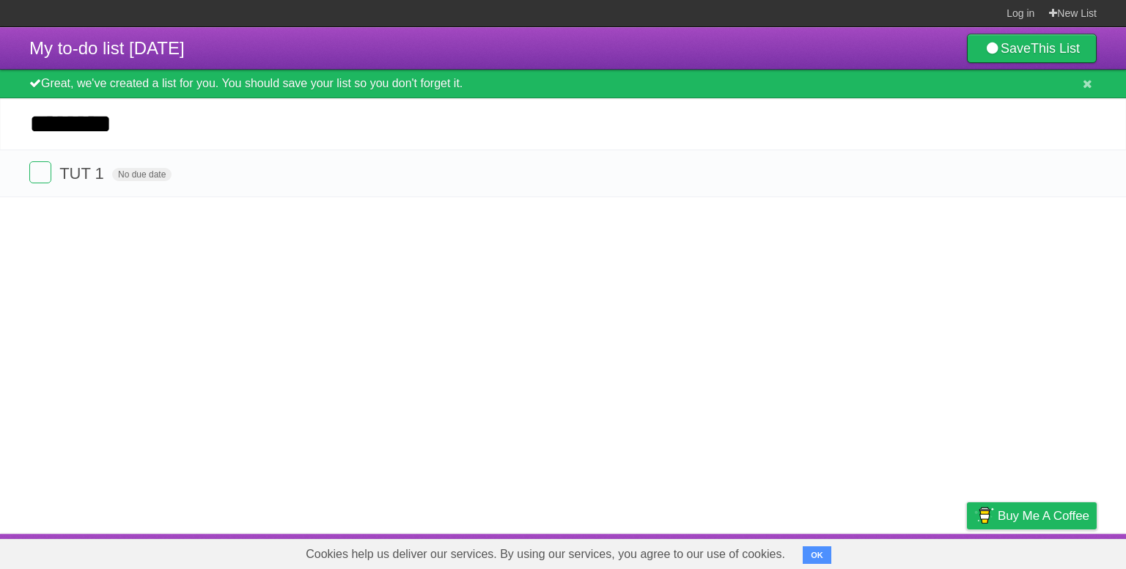 The height and width of the screenshot is (569, 1126). I want to click on b: This List, so click(1055, 48).